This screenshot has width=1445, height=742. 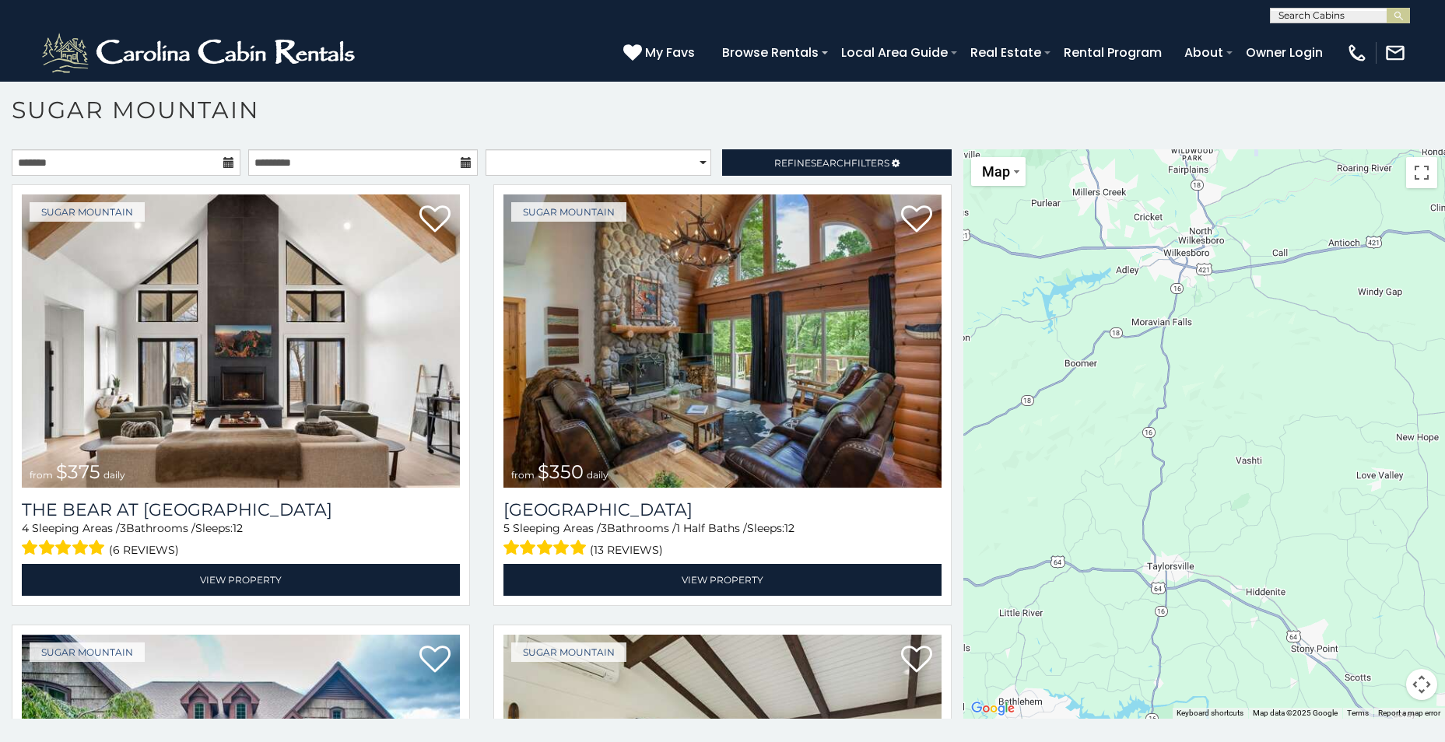 What do you see at coordinates (626, 550) in the screenshot?
I see `span: (13 reviews)` at bounding box center [626, 550].